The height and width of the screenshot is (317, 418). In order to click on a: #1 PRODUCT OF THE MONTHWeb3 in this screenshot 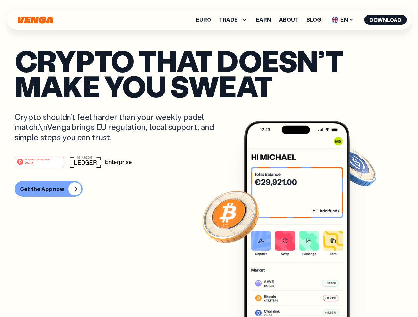, I will do `click(39, 165)`.